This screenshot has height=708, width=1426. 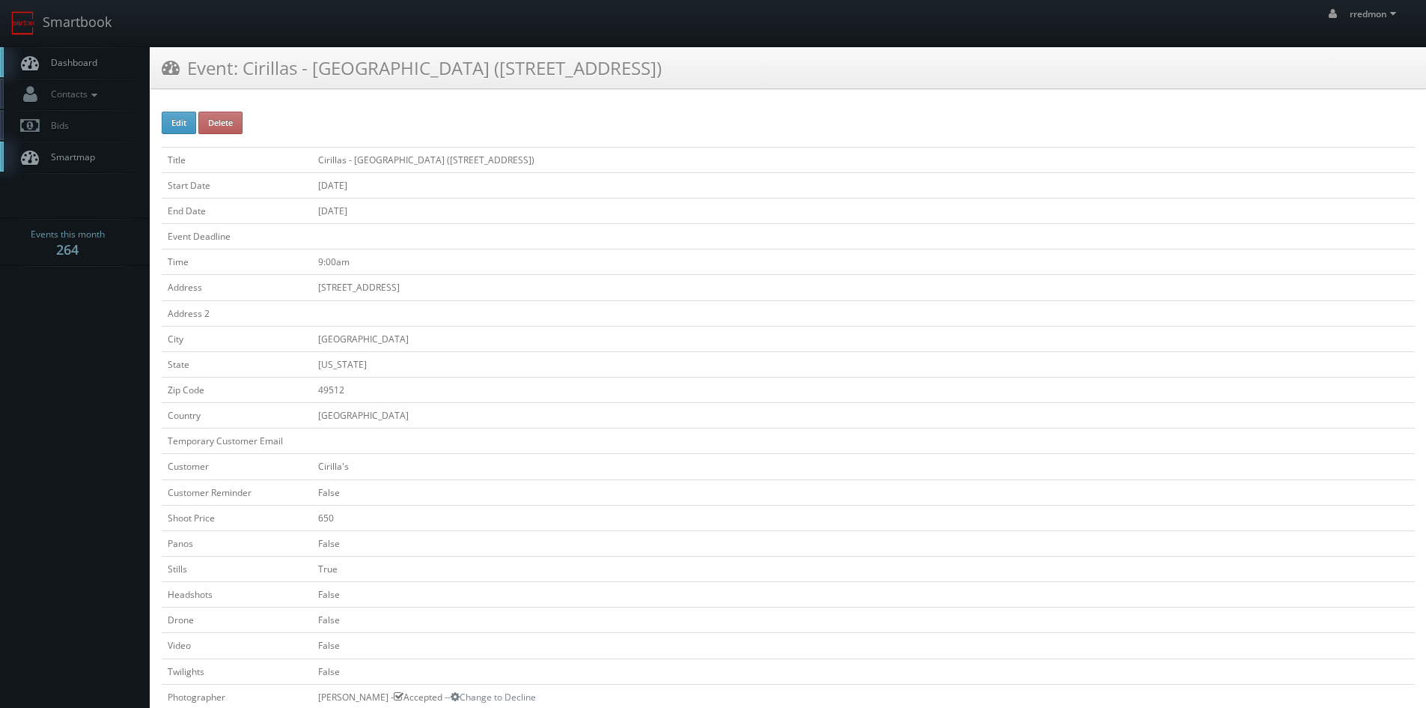 I want to click on td: Twilights, so click(x=237, y=671).